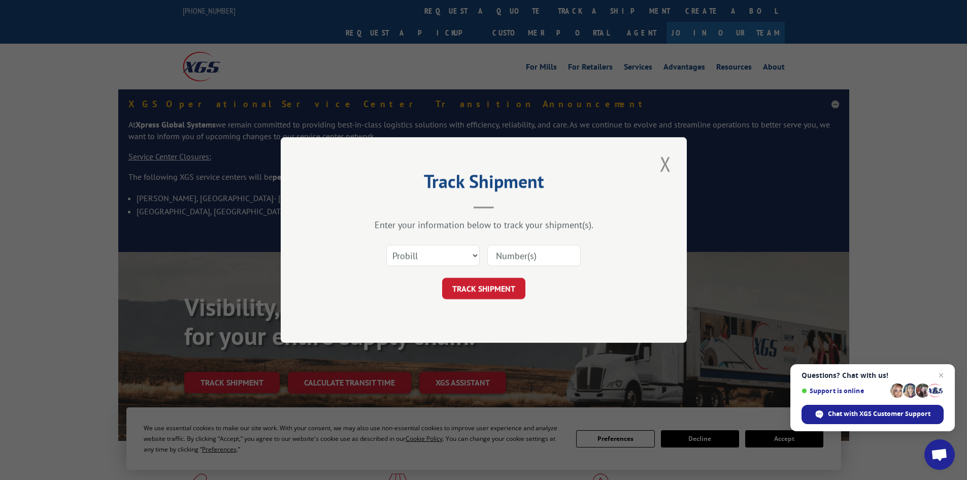  What do you see at coordinates (484, 288) in the screenshot?
I see `button: TRACK SHIPMENT` at bounding box center [484, 288].